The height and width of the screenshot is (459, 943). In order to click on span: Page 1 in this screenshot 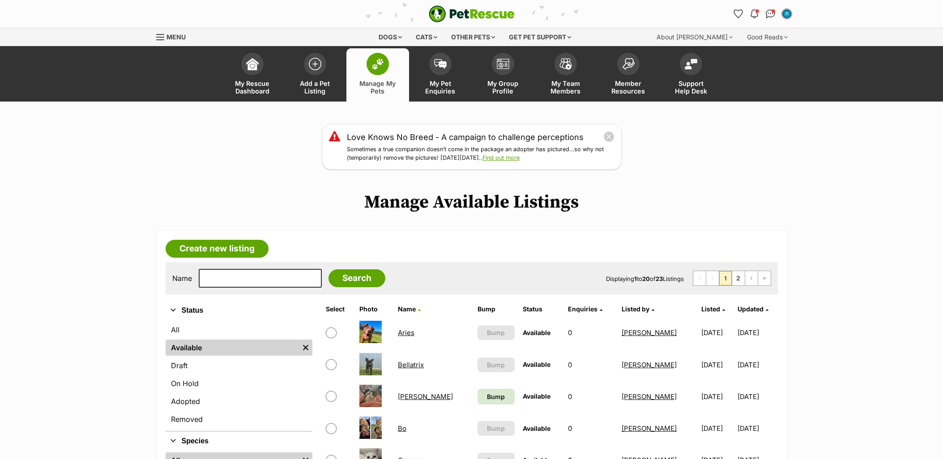, I will do `click(725, 278)`.